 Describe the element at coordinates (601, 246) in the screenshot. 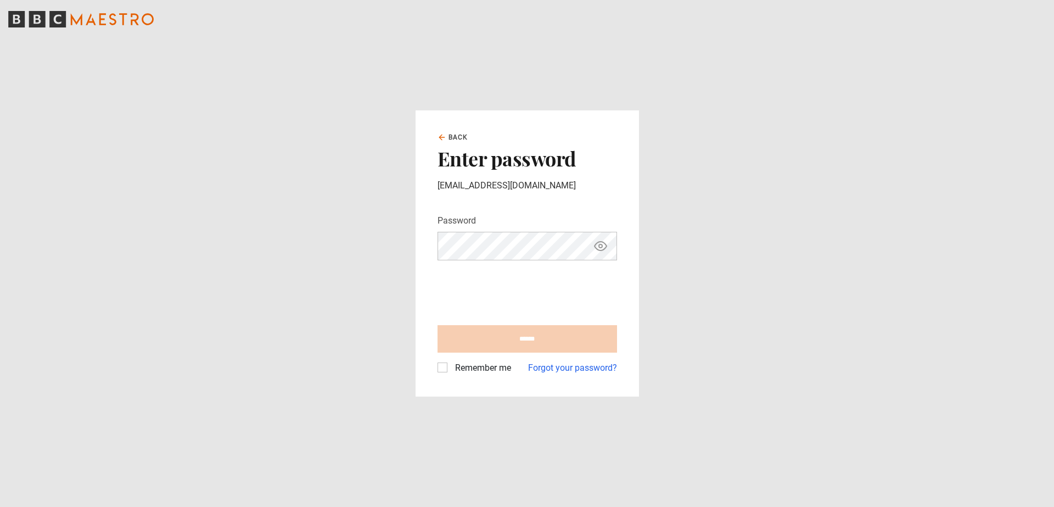

I see `button: Show password` at that location.